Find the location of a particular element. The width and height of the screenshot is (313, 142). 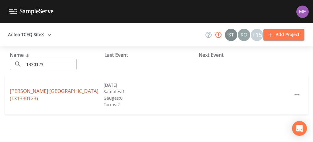

img: d4d65db7c401dd99d63b7ad86343d265 is located at coordinates (303, 12).